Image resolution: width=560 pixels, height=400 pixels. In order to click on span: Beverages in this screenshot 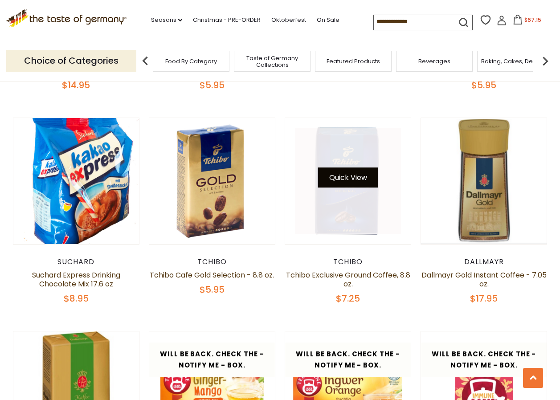, I will do `click(434, 61)`.